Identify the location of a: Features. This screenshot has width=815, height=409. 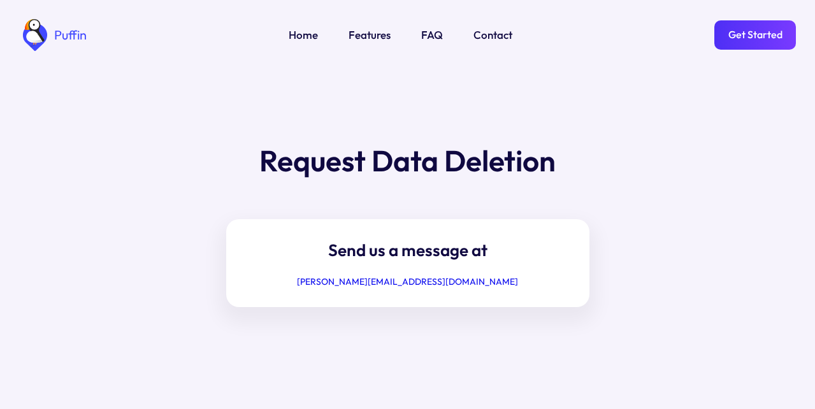
(370, 35).